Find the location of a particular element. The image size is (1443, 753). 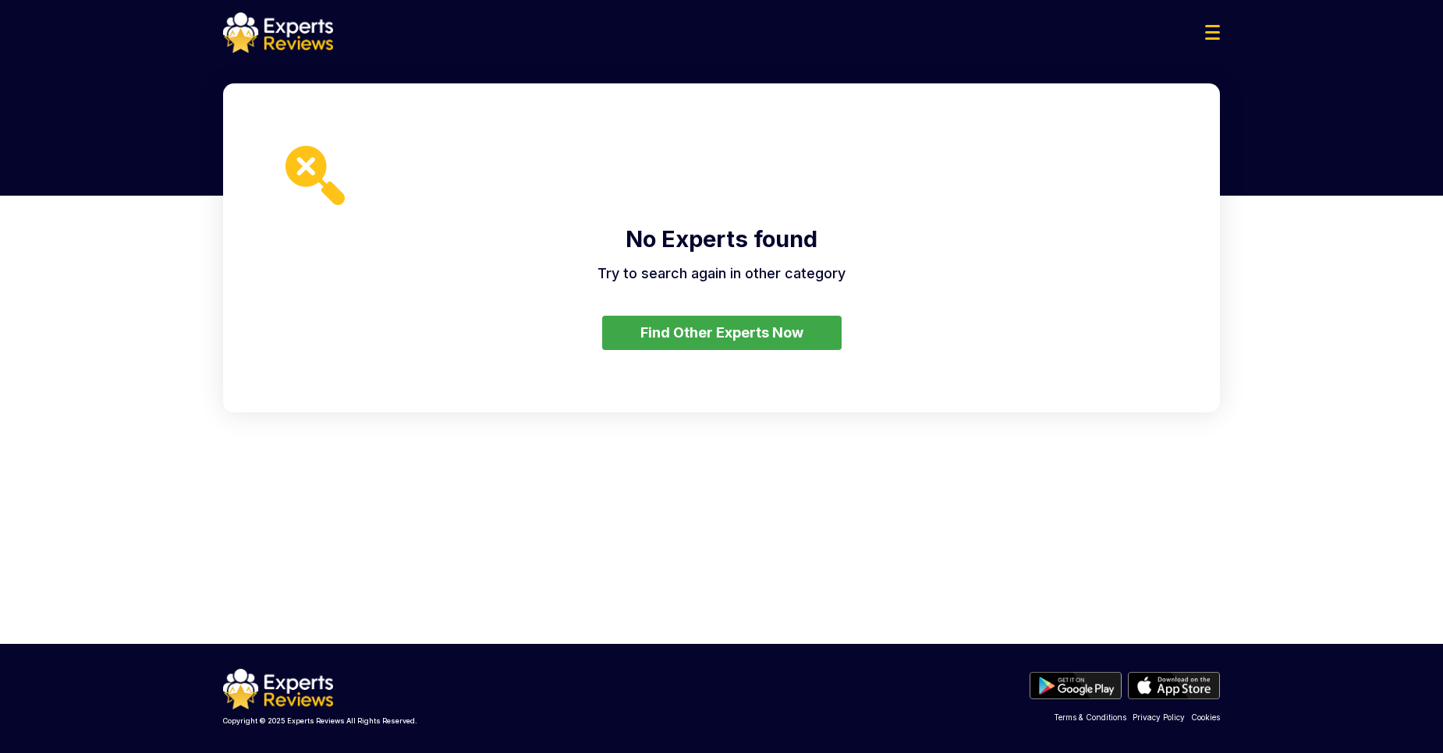

img: Menu Icon is located at coordinates (1212, 32).